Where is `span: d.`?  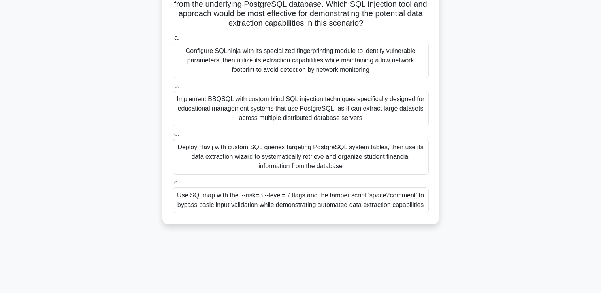
span: d. is located at coordinates (177, 182).